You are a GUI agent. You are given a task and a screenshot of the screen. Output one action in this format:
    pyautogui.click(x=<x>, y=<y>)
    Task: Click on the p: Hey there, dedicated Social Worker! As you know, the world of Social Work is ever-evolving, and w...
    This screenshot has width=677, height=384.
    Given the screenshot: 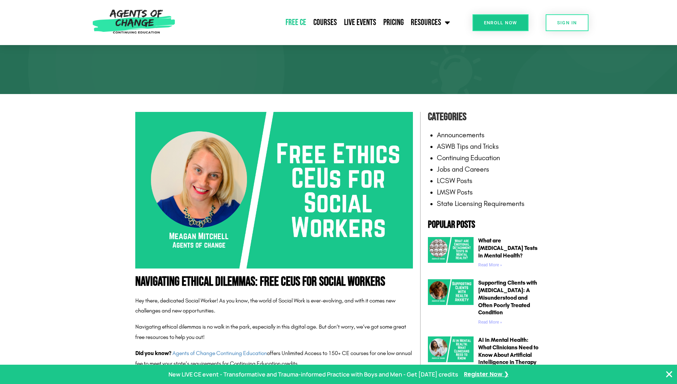 What is the action you would take?
    pyautogui.click(x=274, y=306)
    